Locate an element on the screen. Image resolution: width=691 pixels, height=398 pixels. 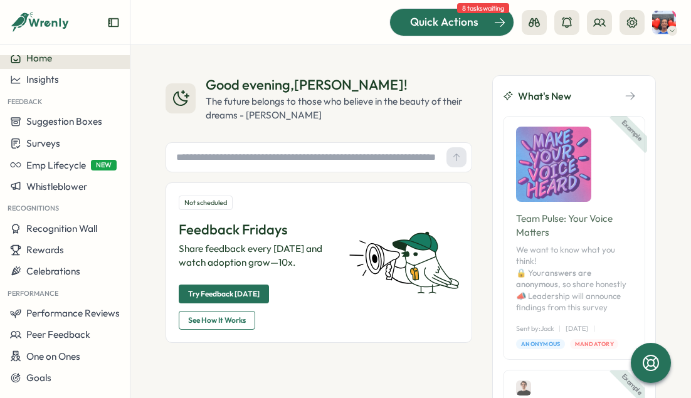
span: Mandatory is located at coordinates (594, 344).